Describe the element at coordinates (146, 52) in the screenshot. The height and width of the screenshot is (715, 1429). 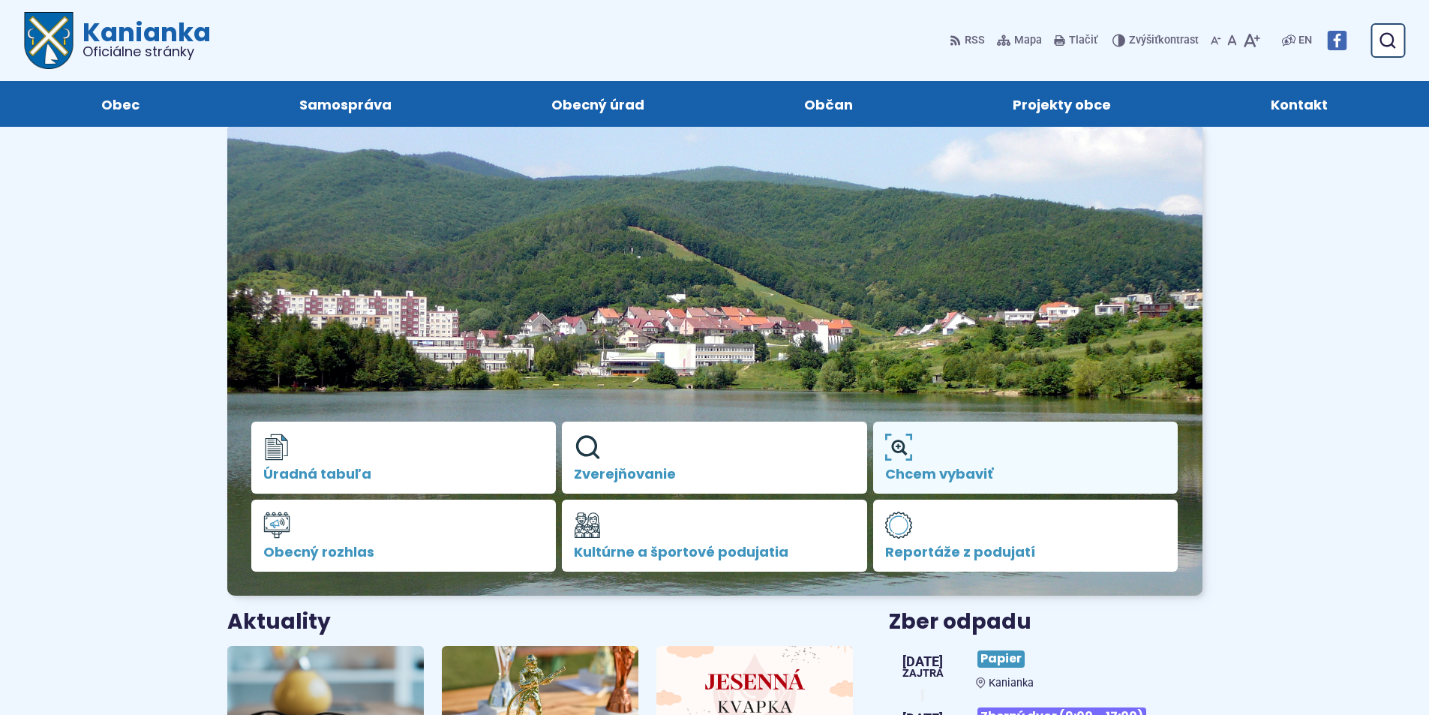
I see `span: Oficiálne stránky` at that location.